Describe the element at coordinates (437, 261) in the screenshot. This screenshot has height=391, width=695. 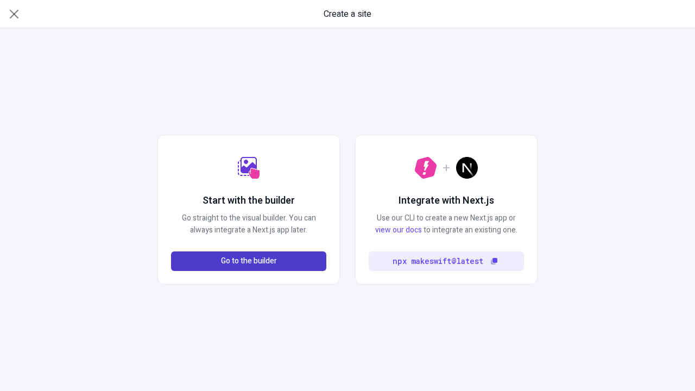
I see `code: npx makeswift@latest` at that location.